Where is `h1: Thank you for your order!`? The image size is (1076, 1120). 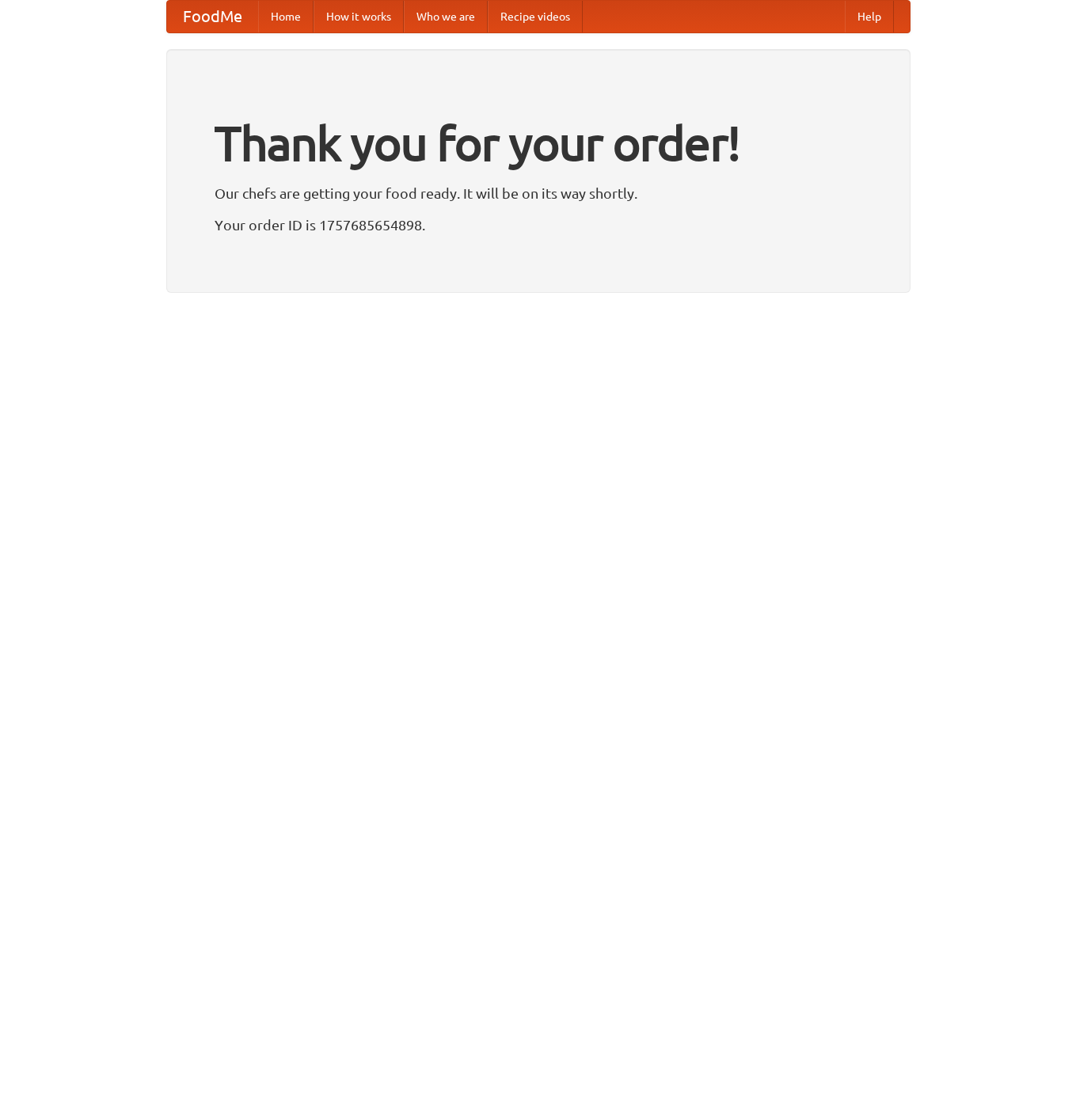 h1: Thank you for your order! is located at coordinates (538, 143).